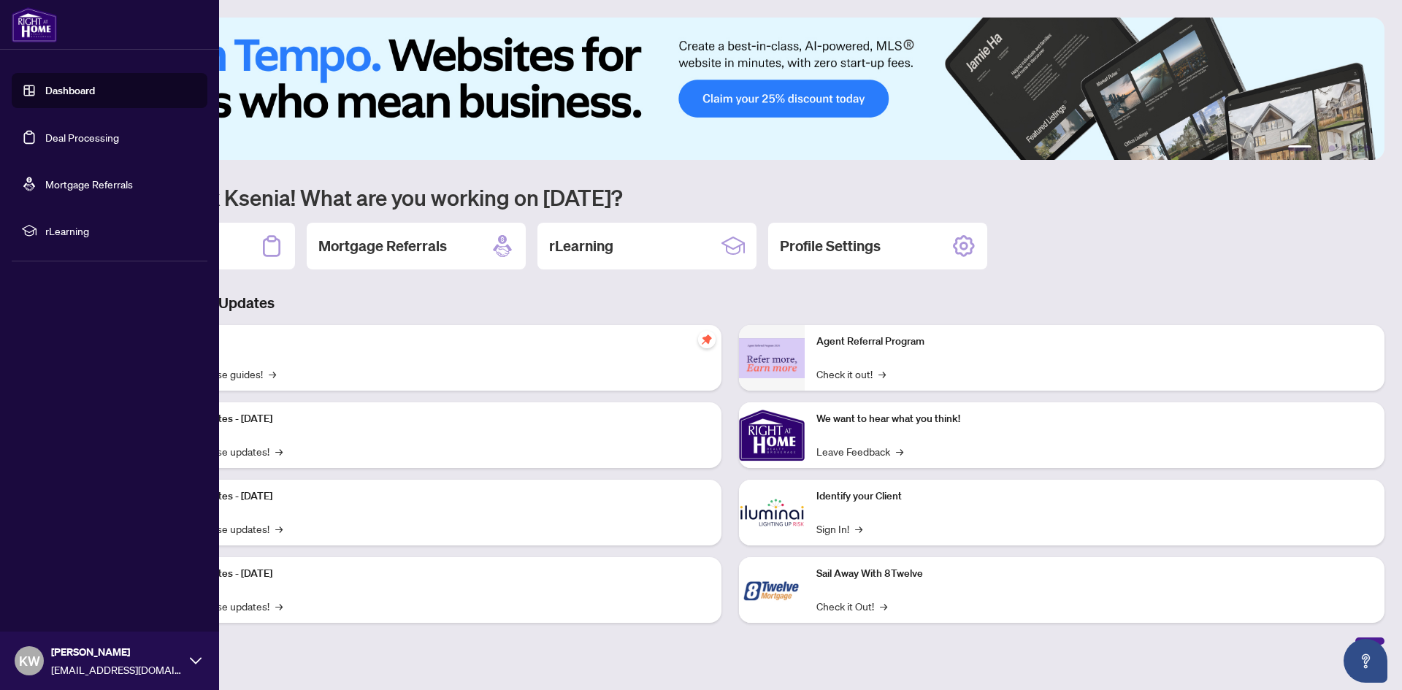 The width and height of the screenshot is (1402, 690). Describe the element at coordinates (121, 231) in the screenshot. I see `span: rLearning` at that location.